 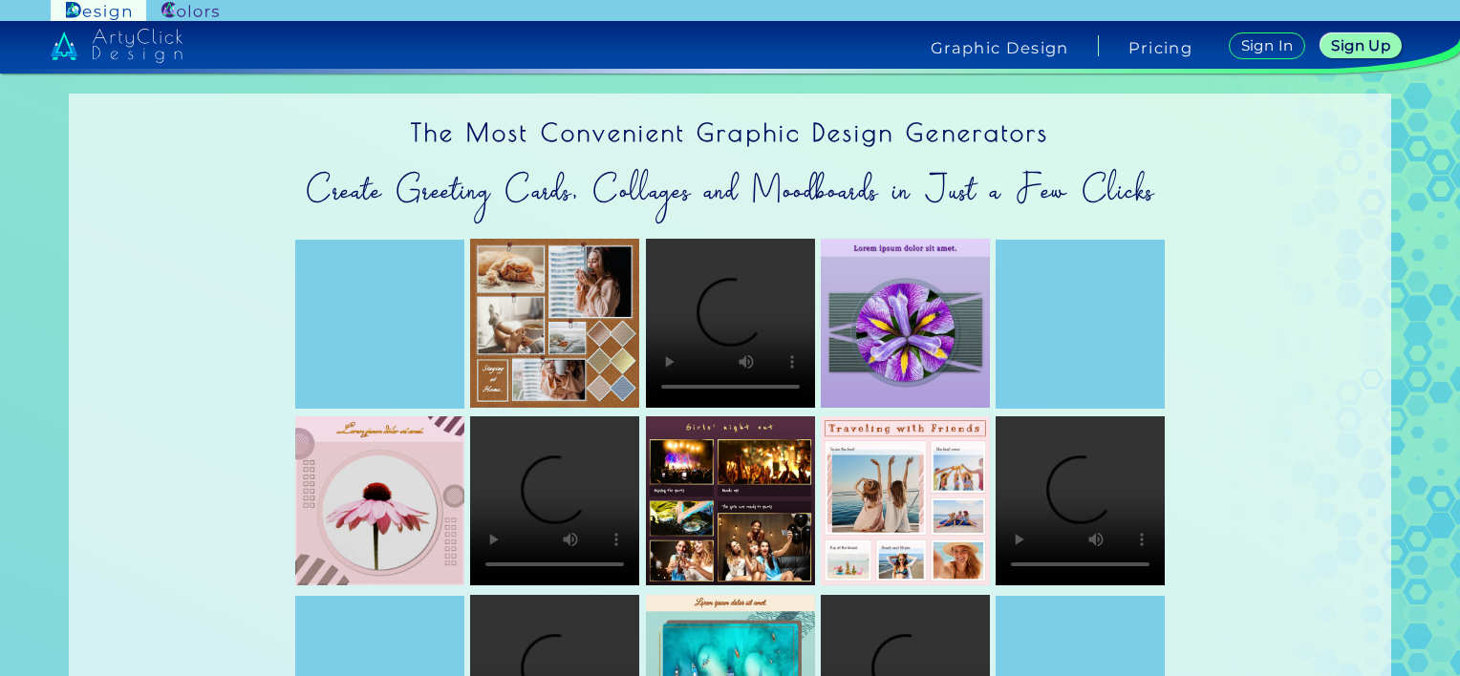 I want to click on h1: The Most Convenient Graphic Design Generators, so click(x=730, y=126).